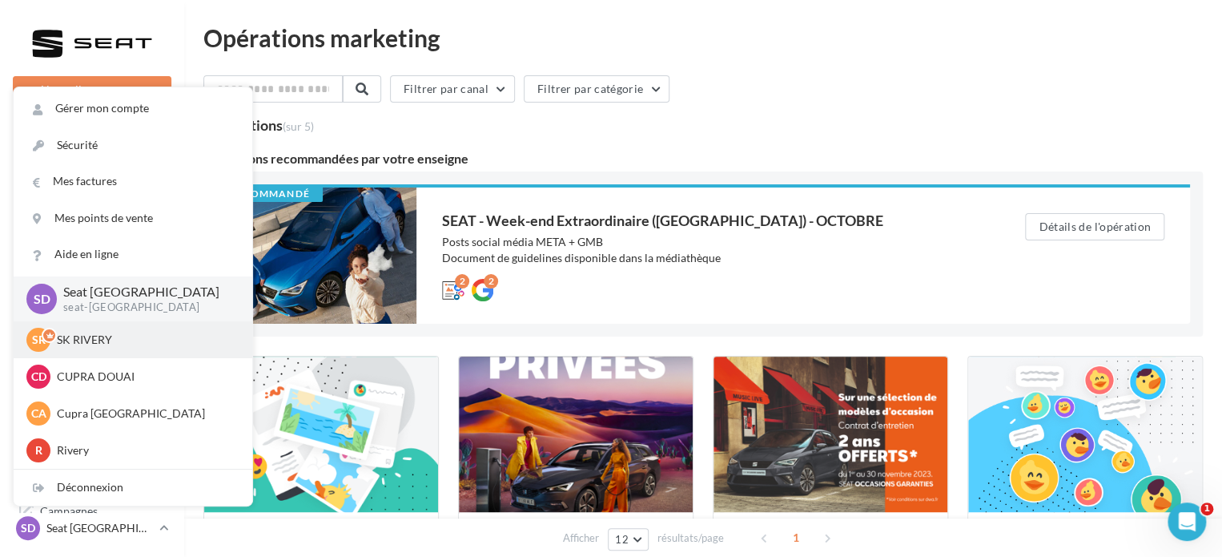  Describe the element at coordinates (38, 376) in the screenshot. I see `span: CD` at that location.